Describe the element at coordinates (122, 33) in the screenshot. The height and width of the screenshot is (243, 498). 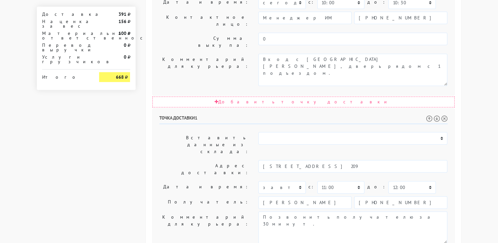
I see `strong: 100` at that location.